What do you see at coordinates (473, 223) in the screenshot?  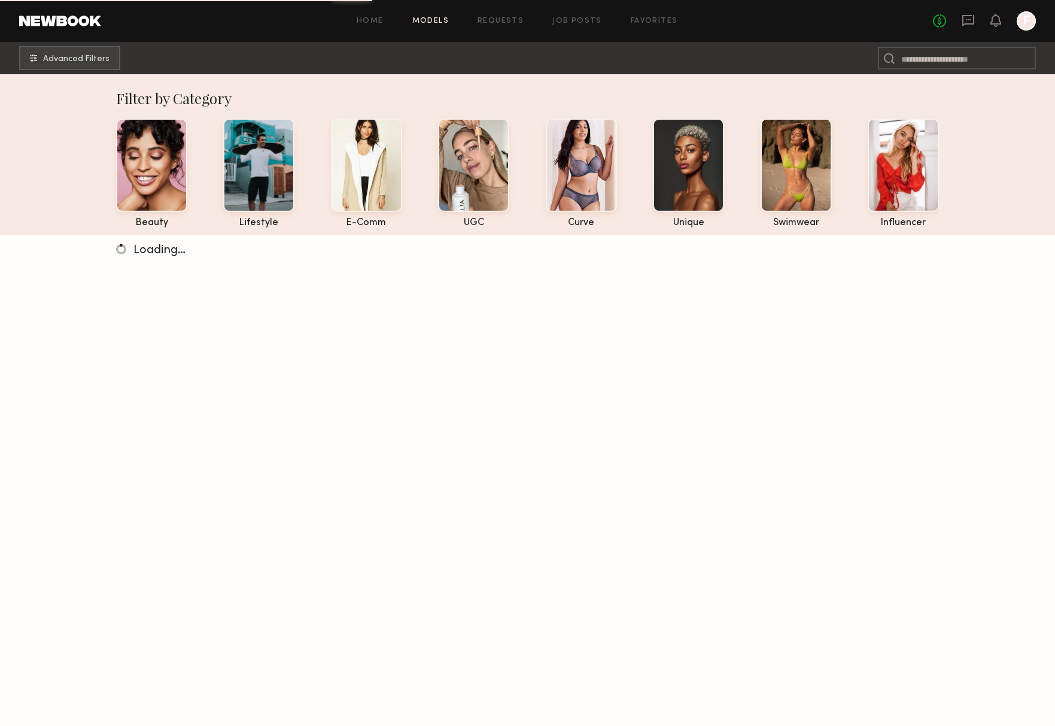 I see `div: UGC` at bounding box center [473, 223].